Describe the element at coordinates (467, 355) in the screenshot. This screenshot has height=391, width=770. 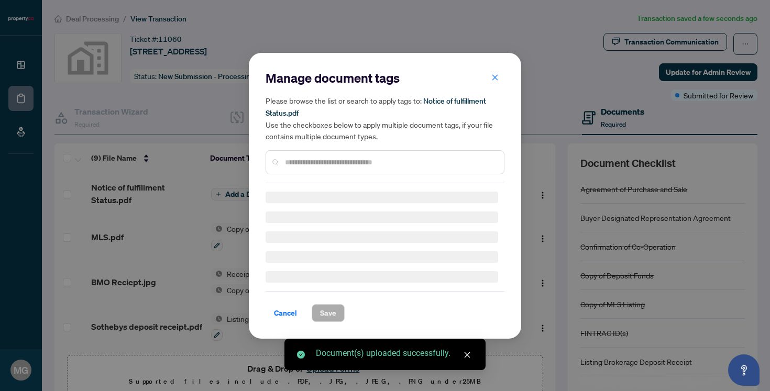
I see `a: Close` at that location.